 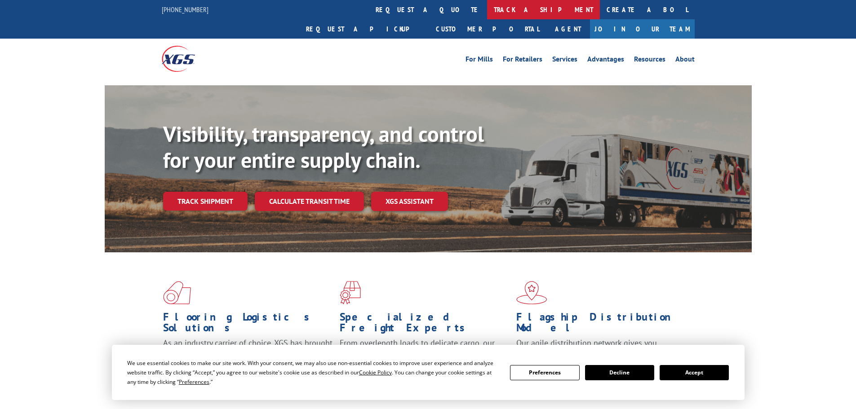 What do you see at coordinates (544, 373) in the screenshot?
I see `button: Preferences` at bounding box center [544, 373].